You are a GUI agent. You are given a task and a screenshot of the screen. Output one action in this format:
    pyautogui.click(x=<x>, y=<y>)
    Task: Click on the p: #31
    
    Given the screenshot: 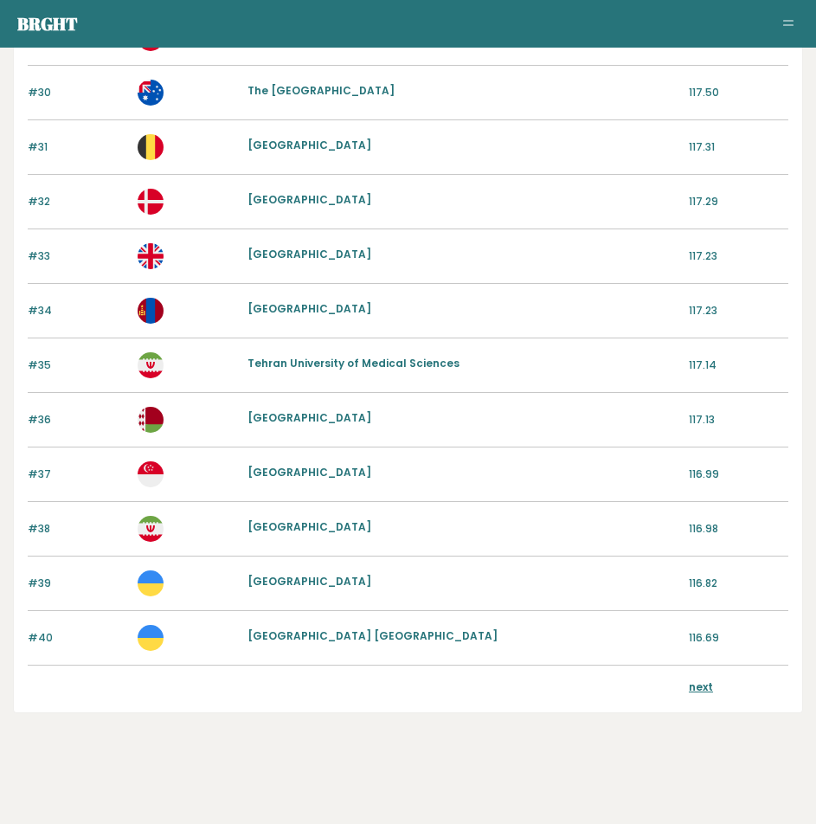 What is the action you would take?
    pyautogui.click(x=77, y=147)
    